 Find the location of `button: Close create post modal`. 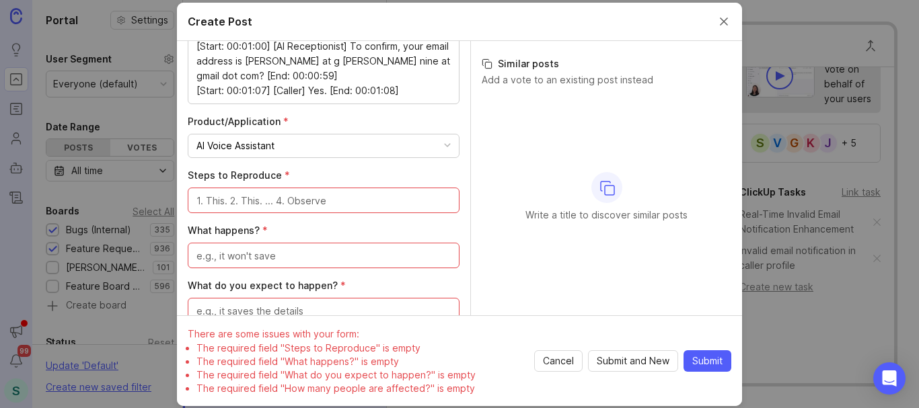

button: Close create post modal is located at coordinates (724, 22).